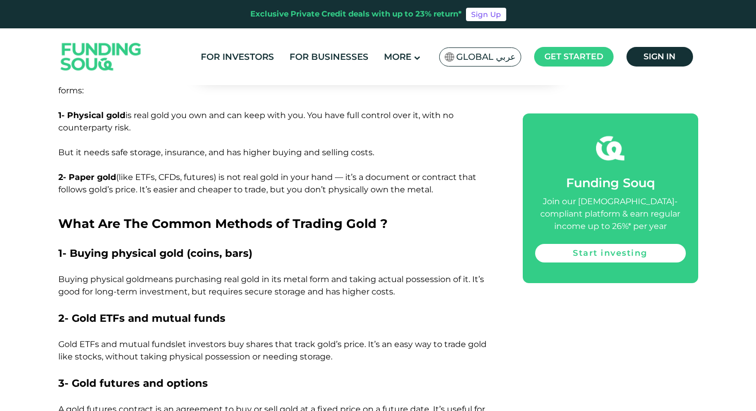 The image size is (756, 411). I want to click on span: 1- Buying physical gold (coins, bars), so click(155, 253).